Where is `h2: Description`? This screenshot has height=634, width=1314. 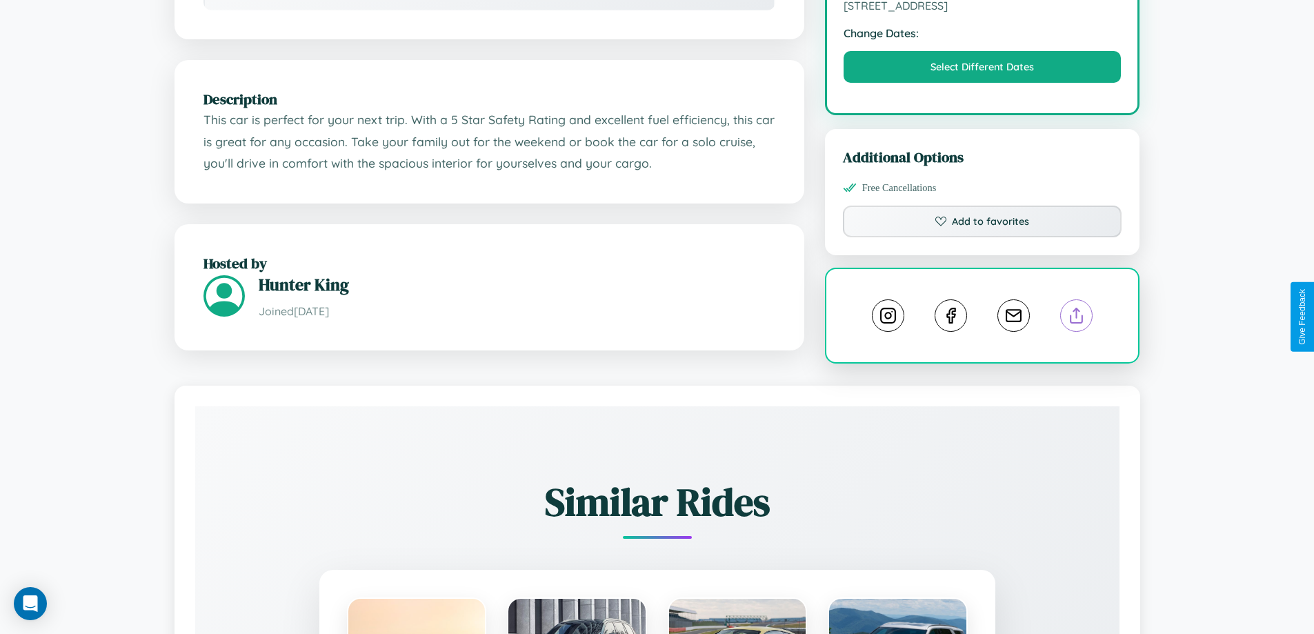
h2: Description is located at coordinates (489, 99).